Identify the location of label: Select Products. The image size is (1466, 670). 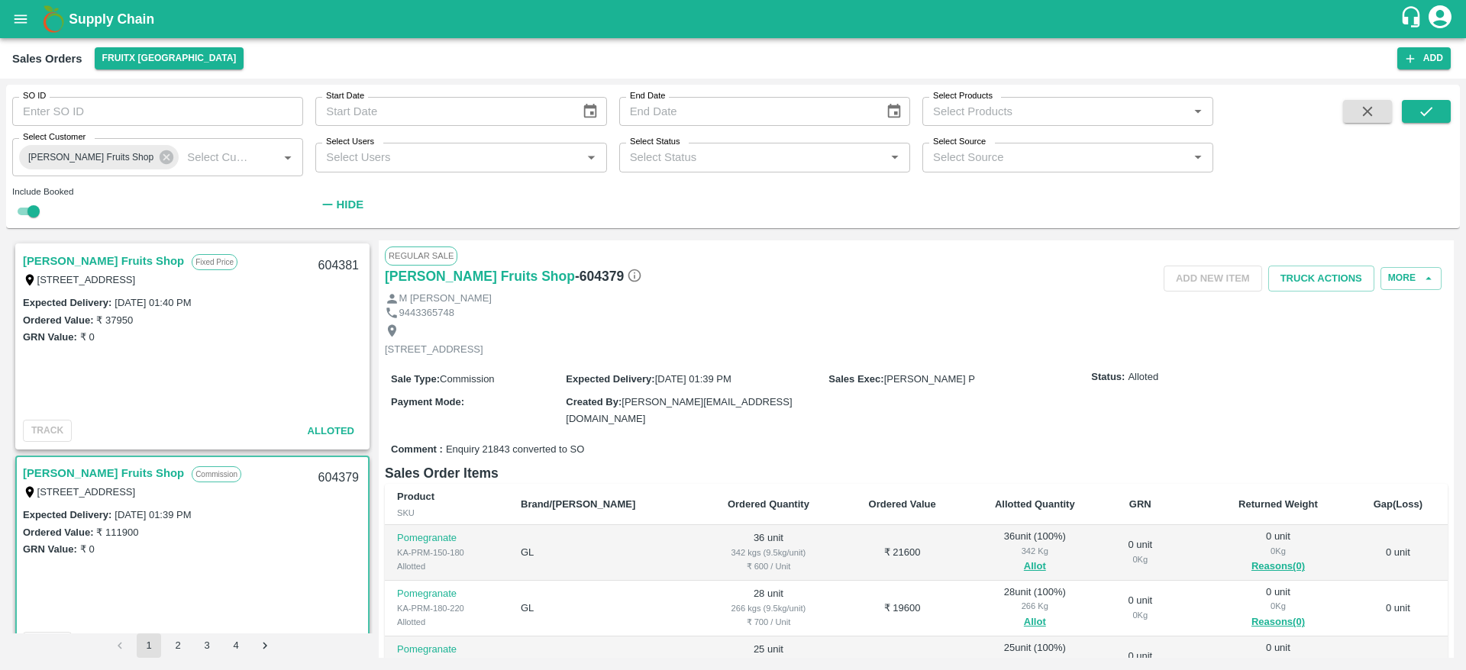
(963, 96).